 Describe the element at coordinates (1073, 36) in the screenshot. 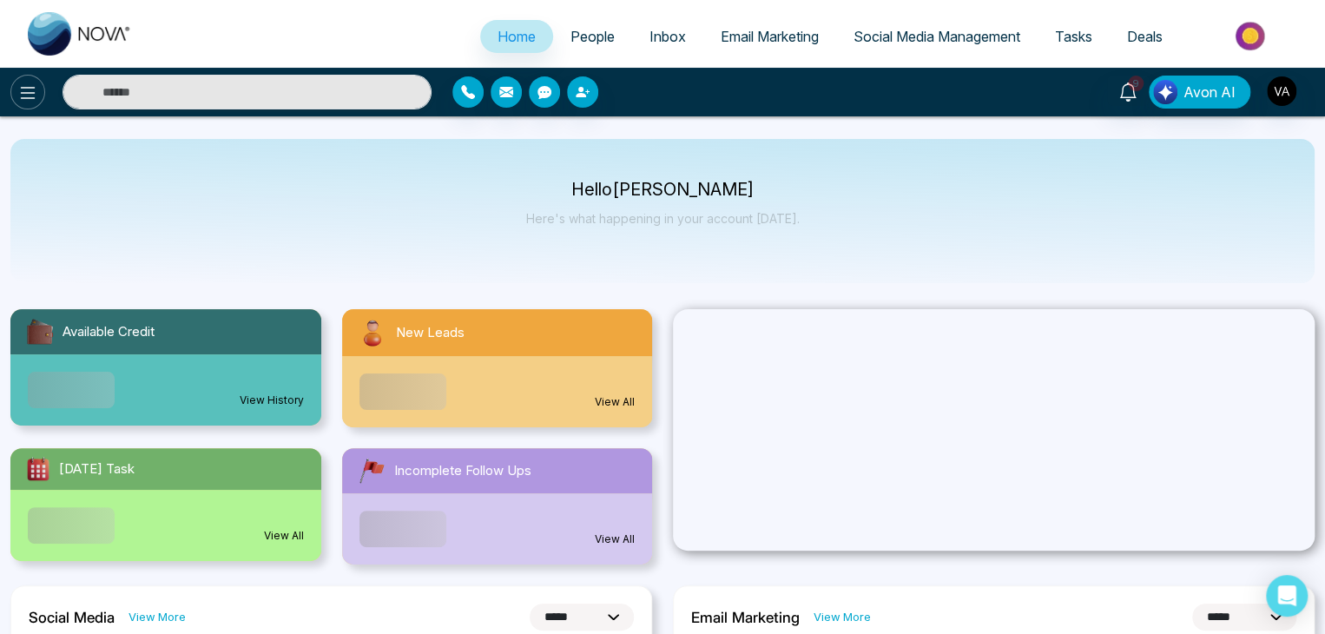

I see `span: Tasks` at that location.